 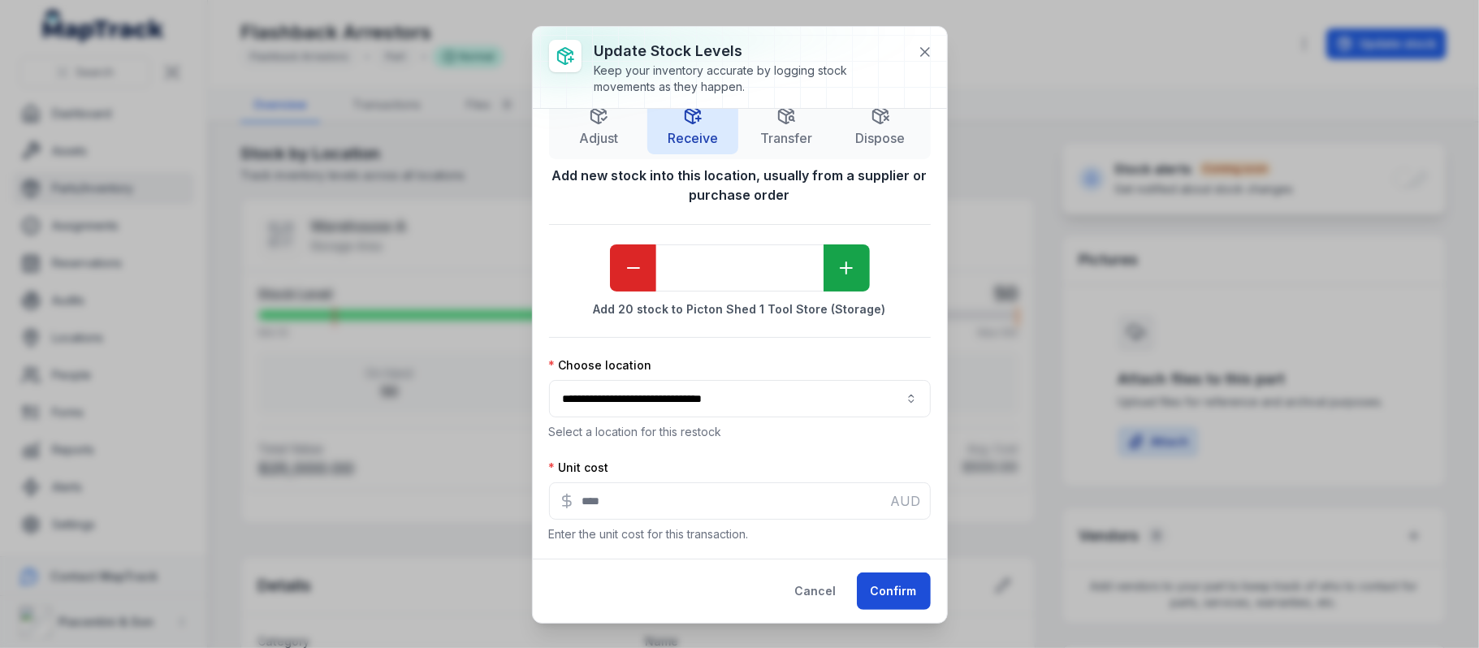 What do you see at coordinates (881, 127) in the screenshot?
I see `button: Dispose` at bounding box center [881, 127].